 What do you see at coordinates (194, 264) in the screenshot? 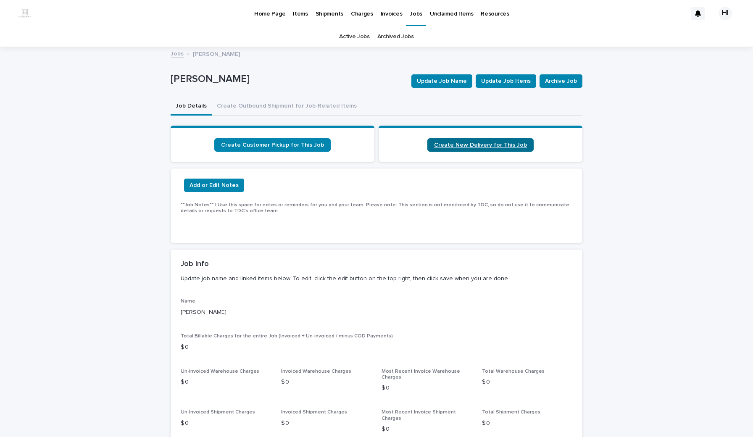
I see `h2: Job Info` at bounding box center [194, 264].